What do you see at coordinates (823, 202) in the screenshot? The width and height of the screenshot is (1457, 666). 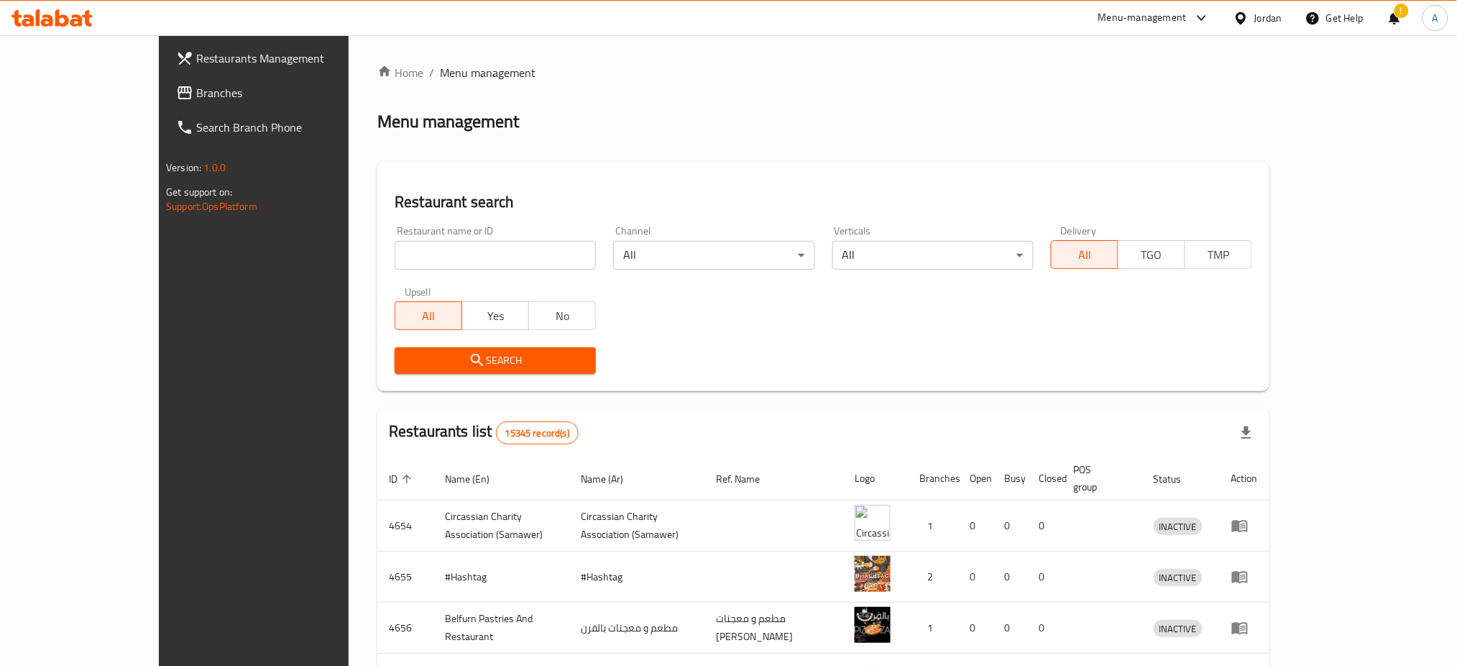 I see `h2: Restaurant search` at bounding box center [823, 202].